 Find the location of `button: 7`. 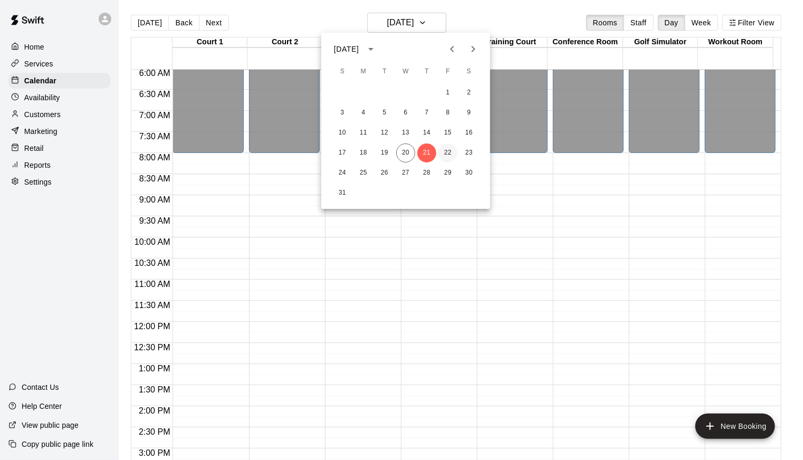

button: 7 is located at coordinates (427, 113).